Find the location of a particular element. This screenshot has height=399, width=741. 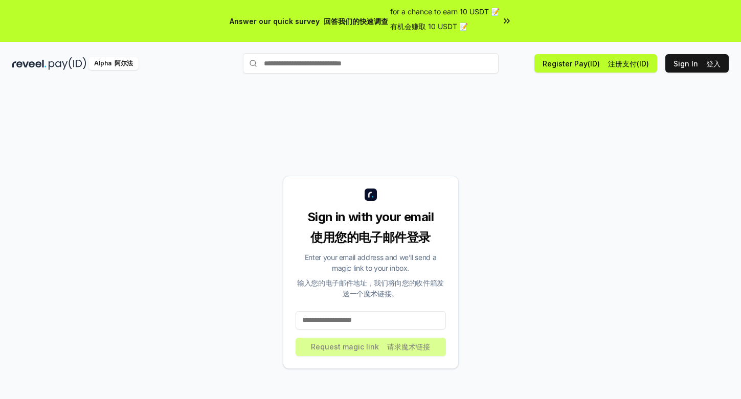

button: Sign In 登入 is located at coordinates (697, 63).